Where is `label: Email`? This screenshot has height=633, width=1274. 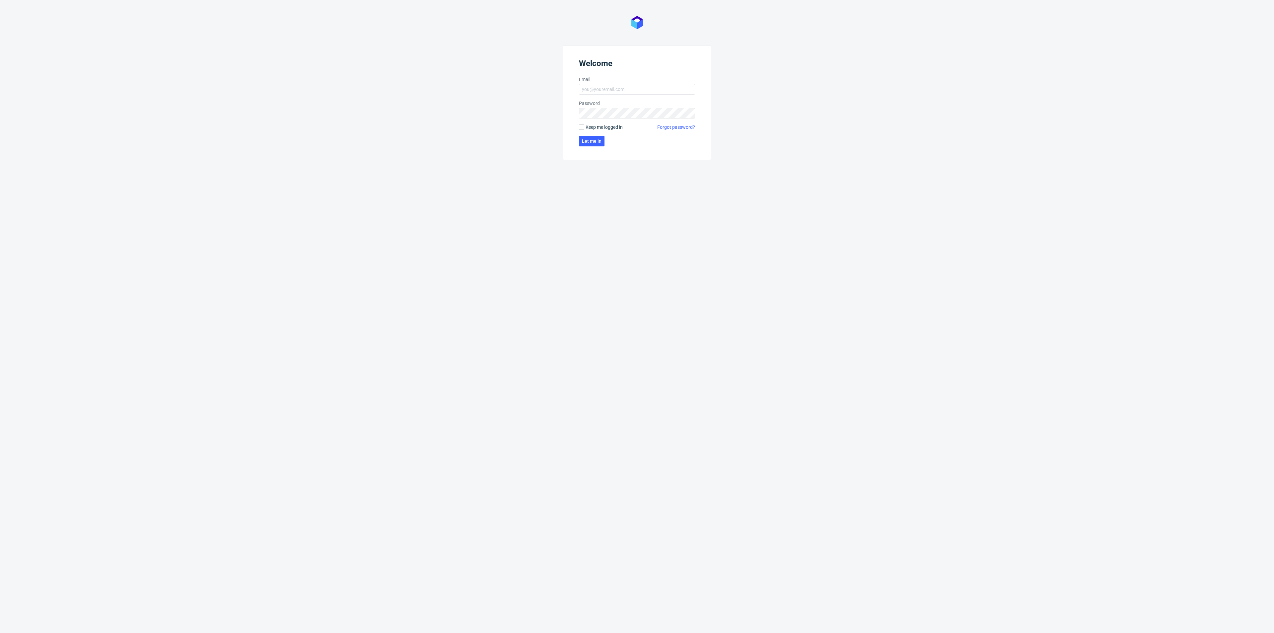 label: Email is located at coordinates (637, 79).